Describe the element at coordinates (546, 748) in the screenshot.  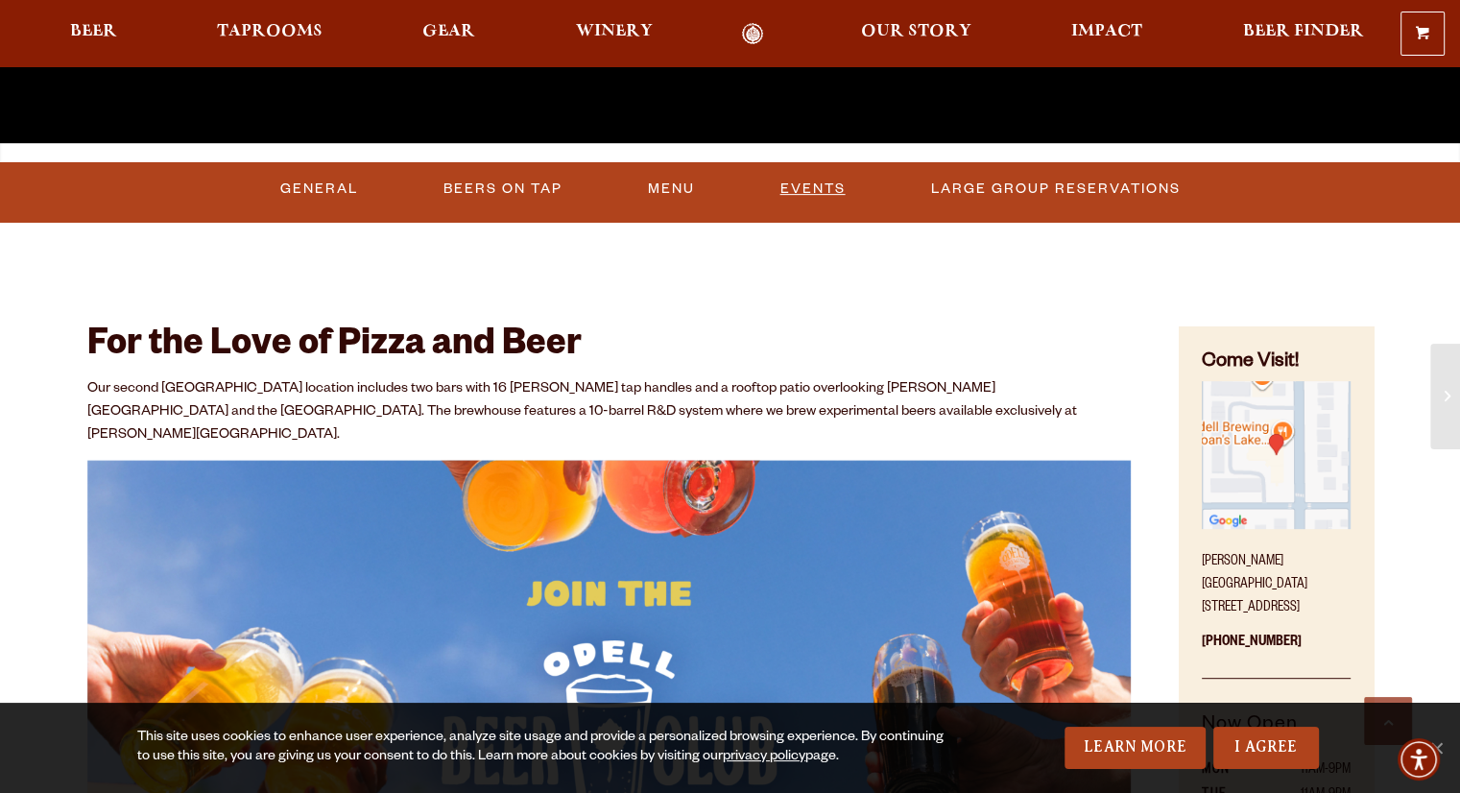
I see `div: This site uses cookies to enhance user experience, analyze site usage and provide a personalized ...` at that location.